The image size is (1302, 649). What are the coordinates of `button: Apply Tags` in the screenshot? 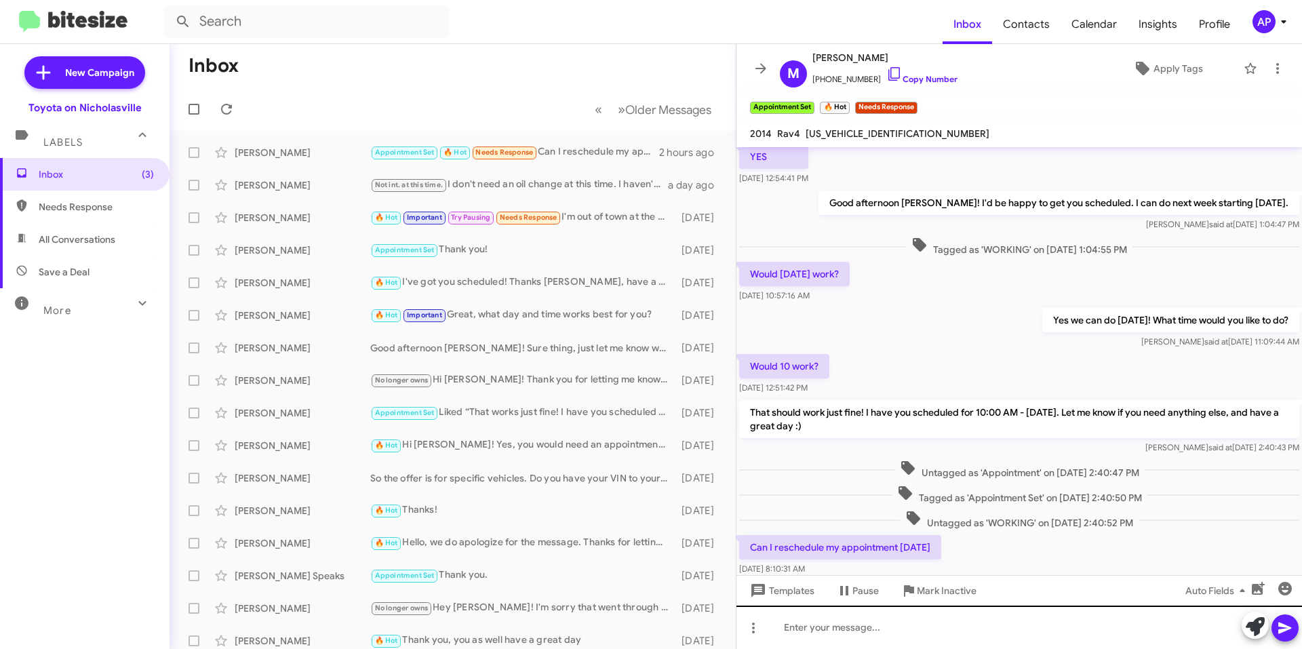 It's located at (1167, 68).